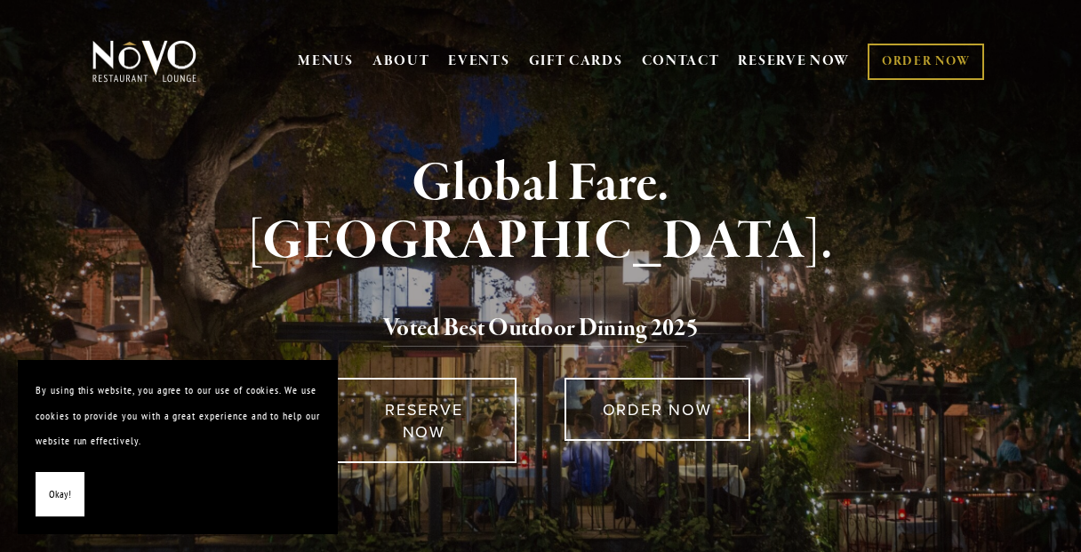  I want to click on span: Okay!, so click(60, 494).